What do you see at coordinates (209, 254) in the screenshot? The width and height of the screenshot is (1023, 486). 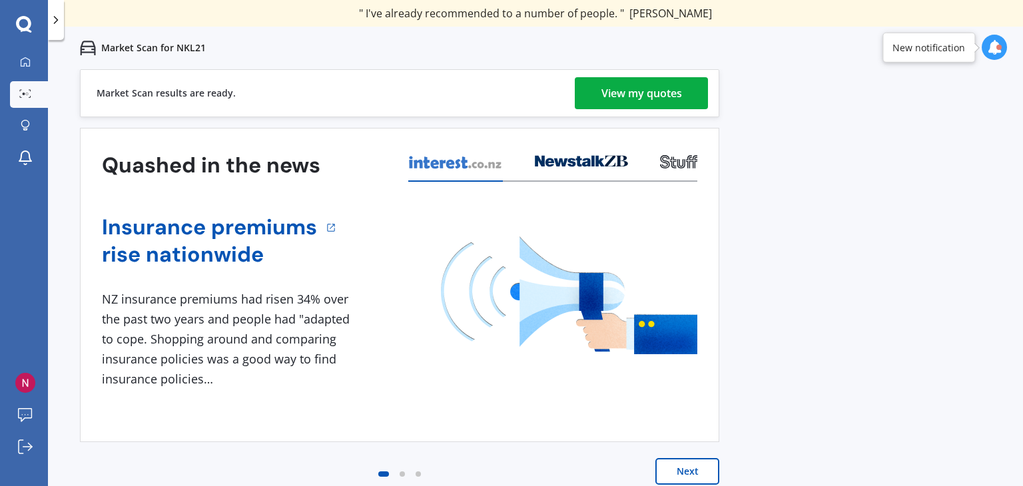 I see `h4: rise nationwide` at bounding box center [209, 254].